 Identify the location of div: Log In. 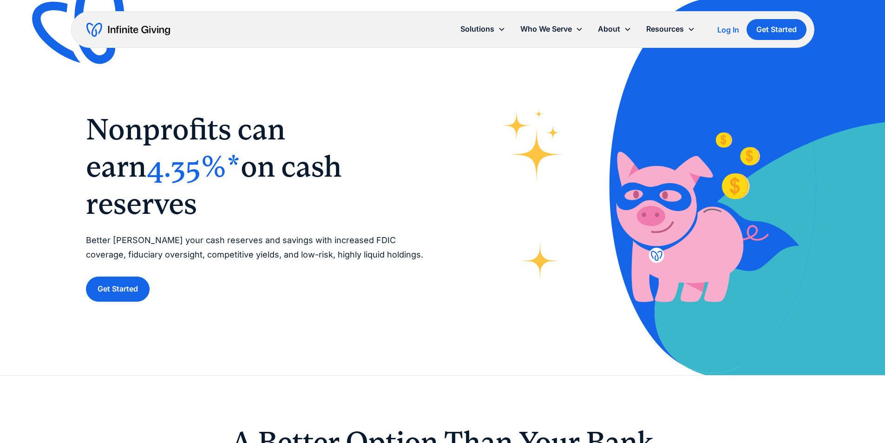
(728, 30).